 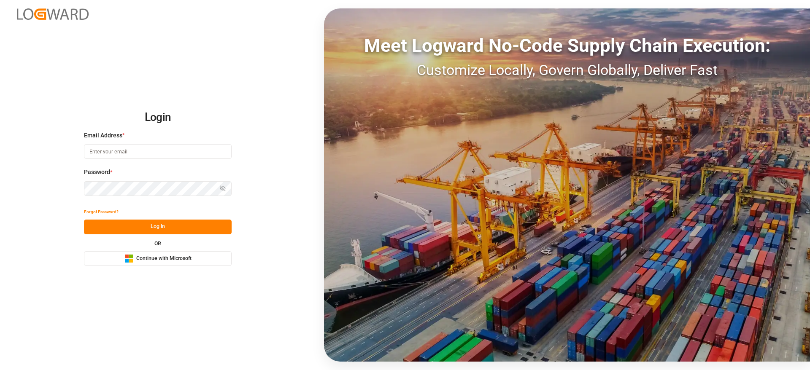 I want to click on button: Forgot Password?, so click(x=101, y=212).